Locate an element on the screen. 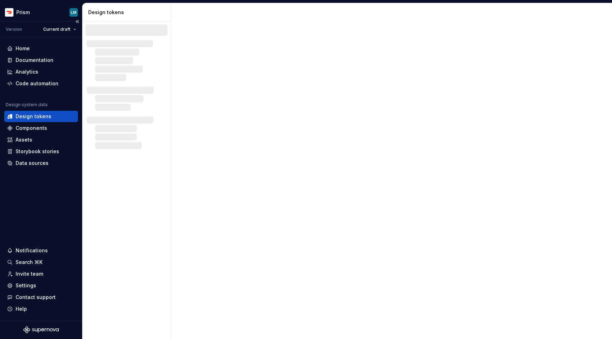  a: Data sources is located at coordinates (41, 163).